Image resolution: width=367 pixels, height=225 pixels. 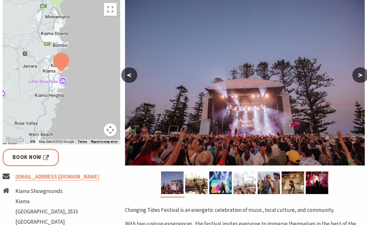 What do you see at coordinates (15, 140) in the screenshot?
I see `img: Google` at bounding box center [15, 140].